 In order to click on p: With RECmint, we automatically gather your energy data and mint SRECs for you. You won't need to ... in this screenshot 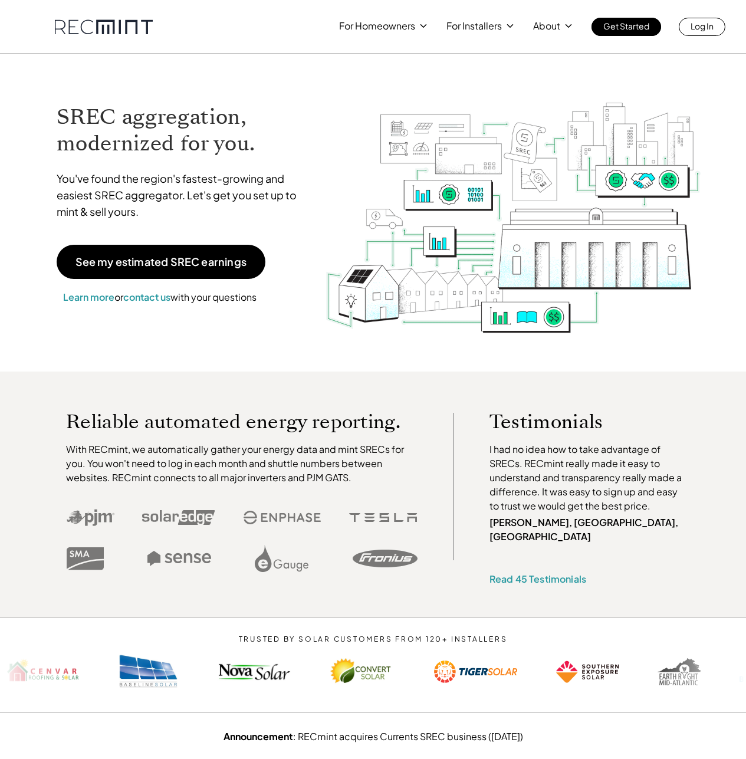, I will do `click(242, 463)`.